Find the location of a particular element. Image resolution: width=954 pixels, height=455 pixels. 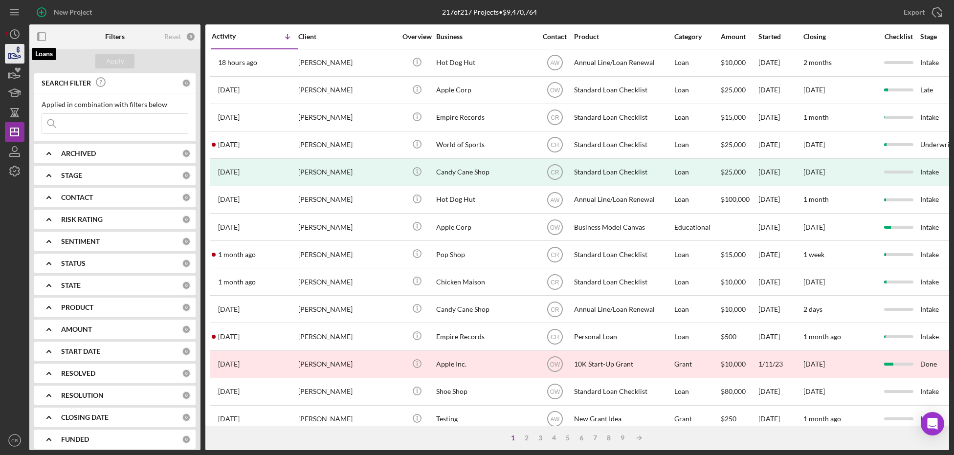

b: STATE is located at coordinates (71, 286).